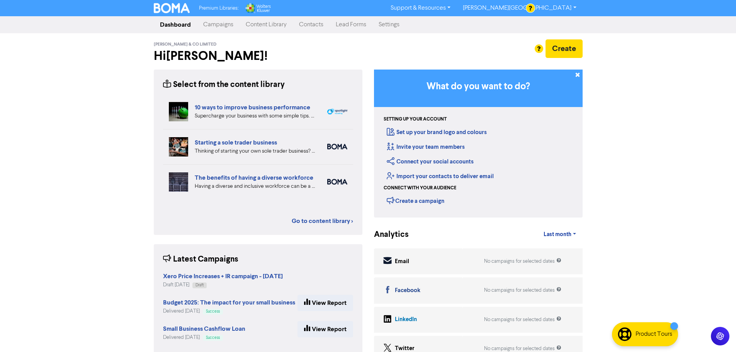  What do you see at coordinates (415, 119) in the screenshot?
I see `div: Setting up your account` at bounding box center [415, 119].